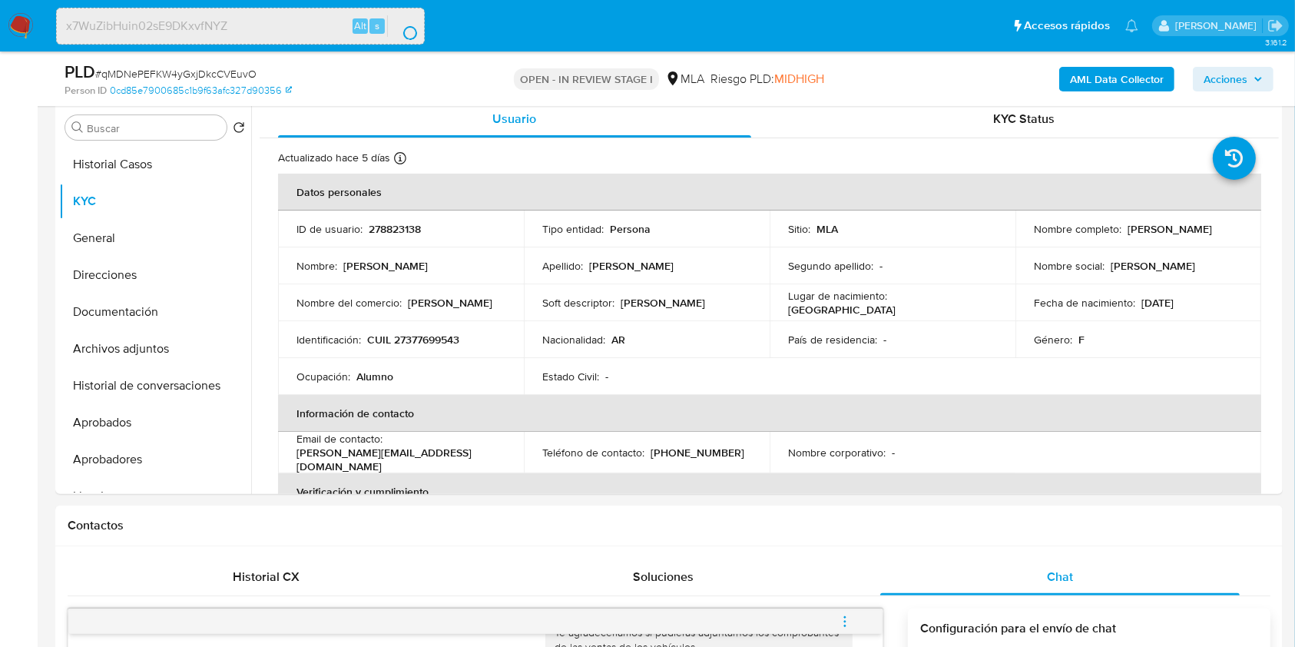 The width and height of the screenshot is (1295, 647). Describe the element at coordinates (1218, 25) in the screenshot. I see `p: julieta.rodriguez@mercadolibre.com` at that location.